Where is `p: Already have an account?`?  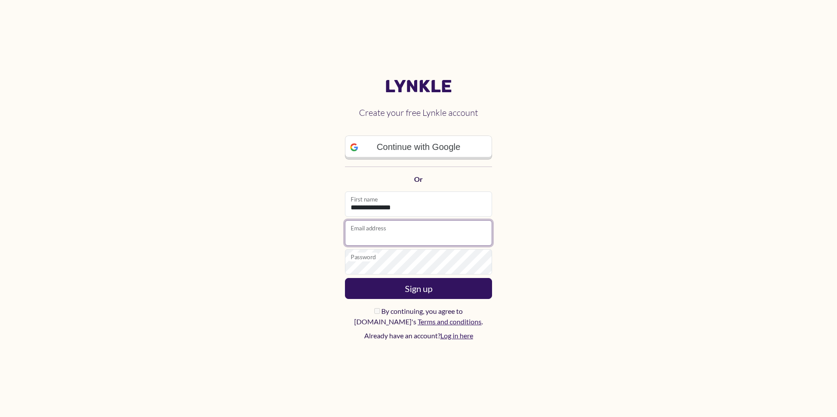 p: Already have an account? is located at coordinates (418, 336).